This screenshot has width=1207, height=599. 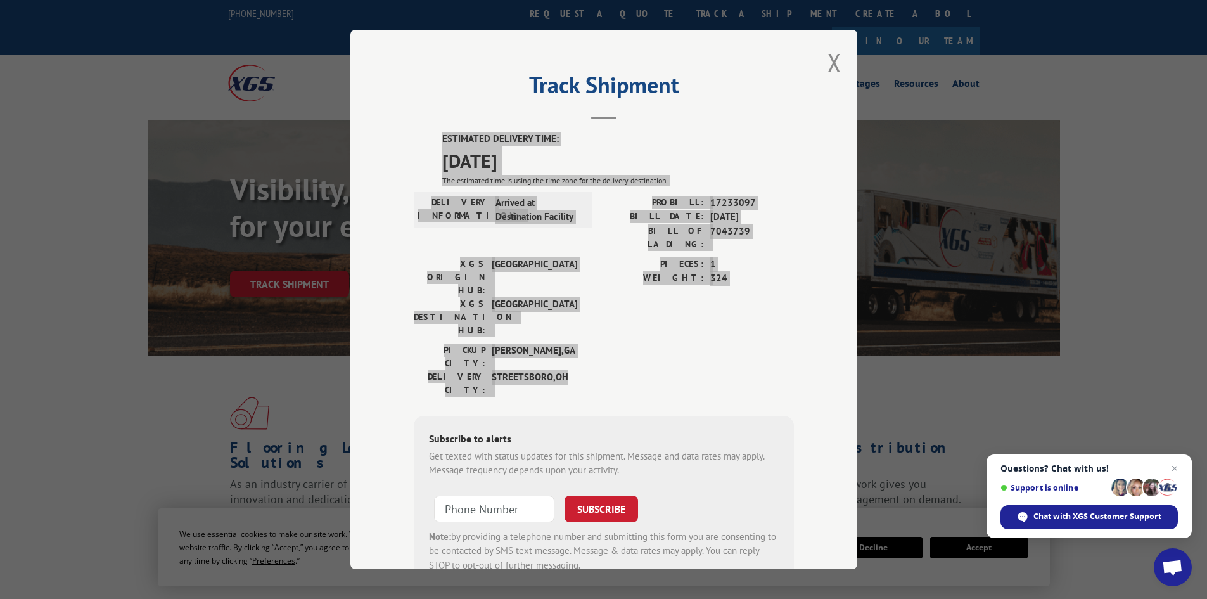 I want to click on div: Get texted with status updates for this shipment. Message and data rates may apply. Message frequ..., so click(x=604, y=463).